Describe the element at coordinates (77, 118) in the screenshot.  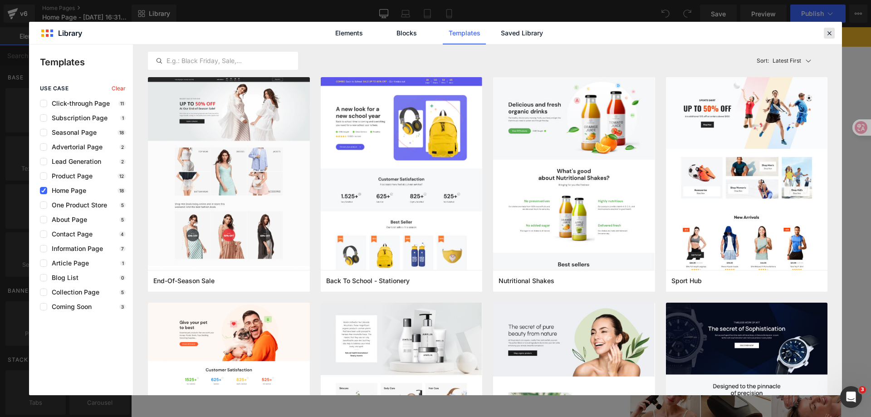
I see `span: Subscription Page` at that location.